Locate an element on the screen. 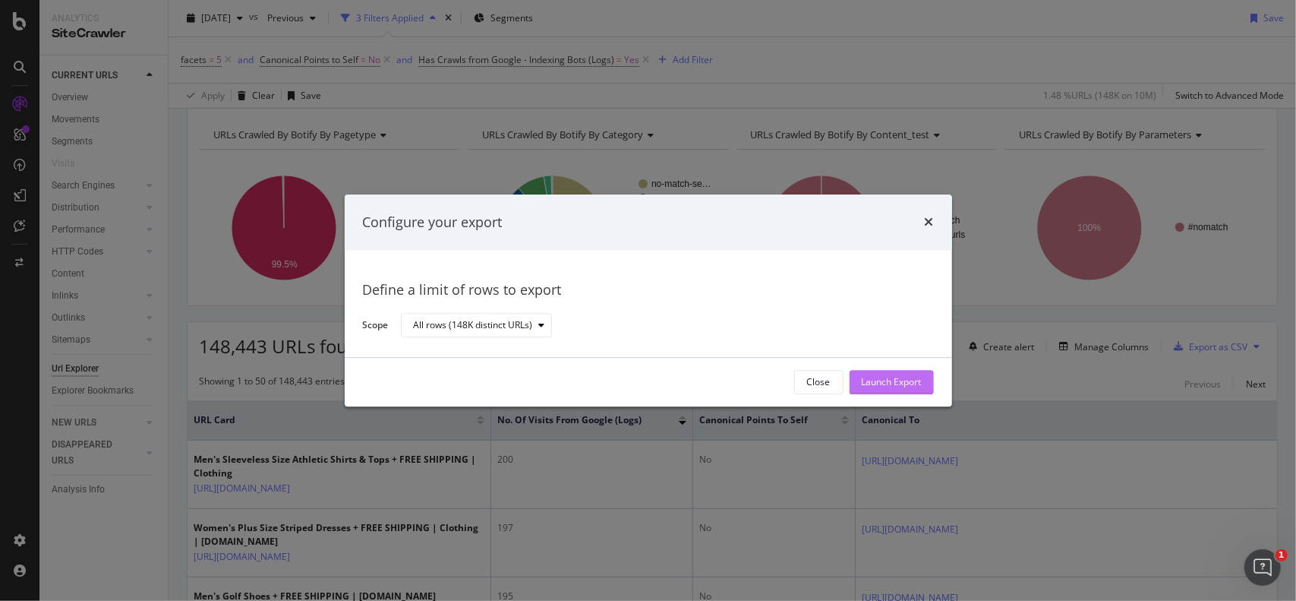 This screenshot has width=1296, height=601. button: Close is located at coordinates (819, 382).